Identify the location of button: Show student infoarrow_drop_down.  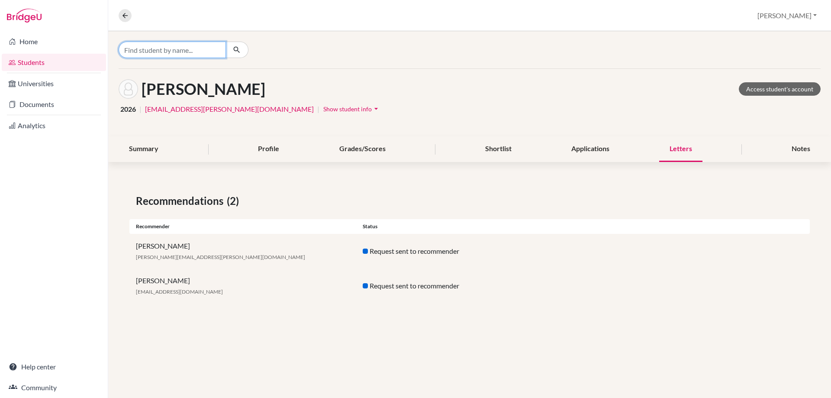
(352, 109).